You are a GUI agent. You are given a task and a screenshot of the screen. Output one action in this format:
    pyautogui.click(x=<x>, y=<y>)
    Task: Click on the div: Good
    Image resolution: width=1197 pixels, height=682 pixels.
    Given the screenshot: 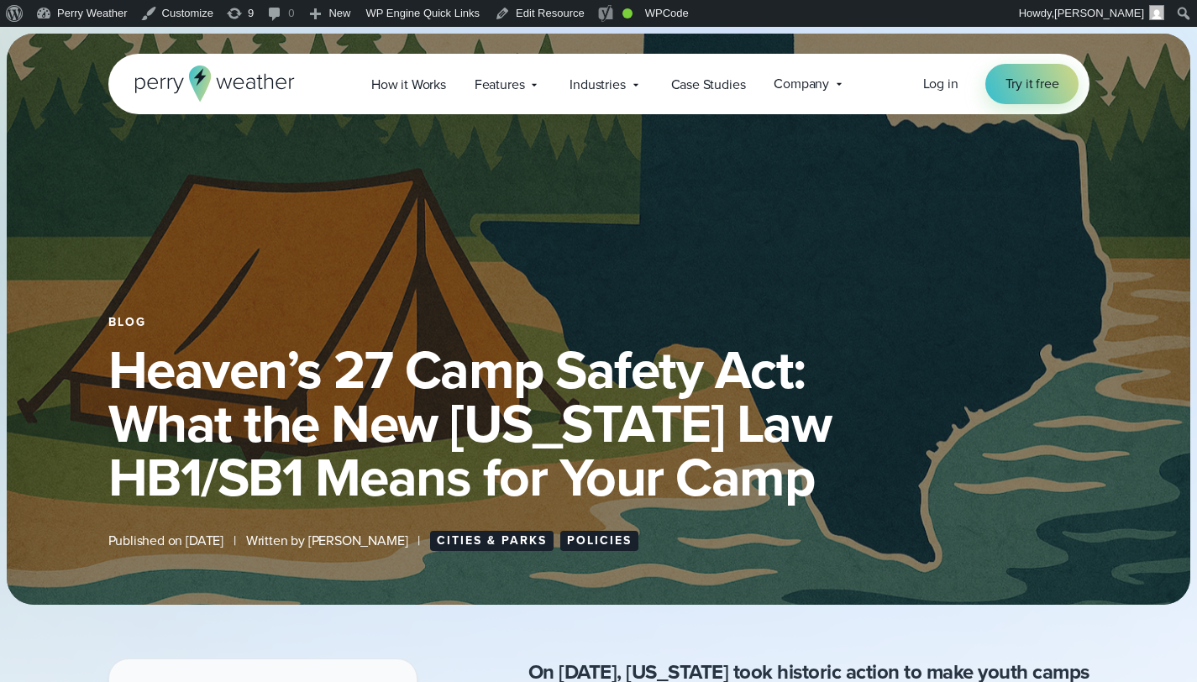 What is the action you would take?
    pyautogui.click(x=627, y=13)
    